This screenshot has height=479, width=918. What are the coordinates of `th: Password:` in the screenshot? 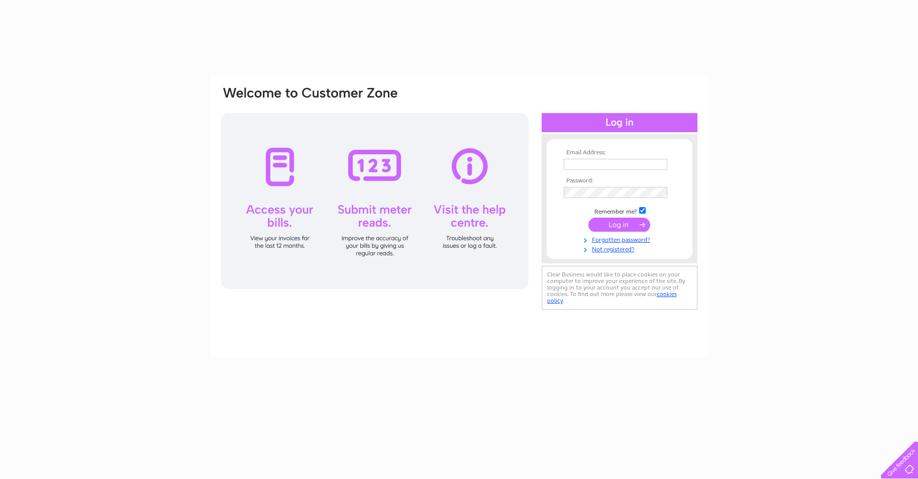 It's located at (620, 181).